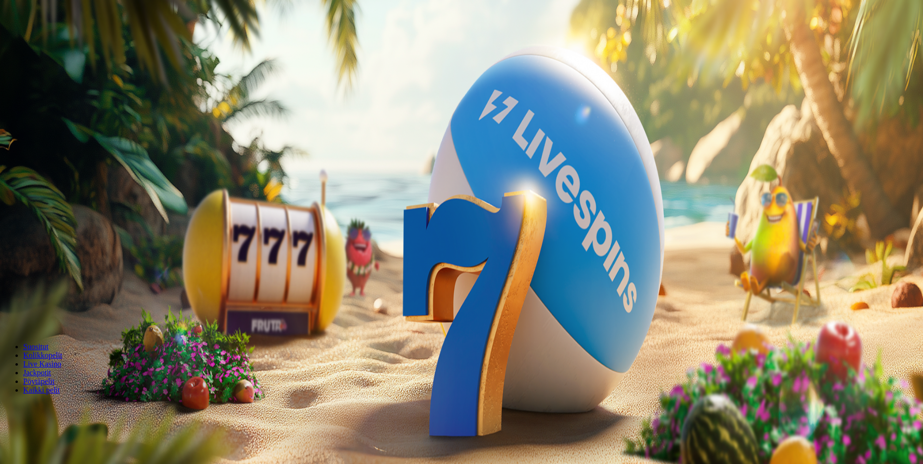  I want to click on a: Kolikkopelit, so click(42, 355).